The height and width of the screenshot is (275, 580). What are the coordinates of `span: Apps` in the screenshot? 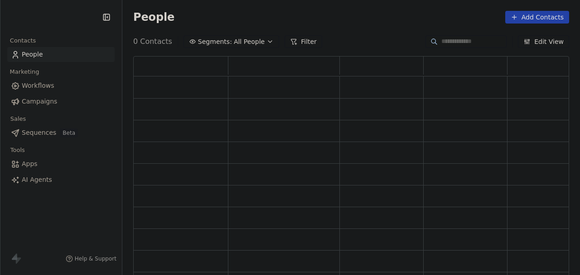 It's located at (29, 164).